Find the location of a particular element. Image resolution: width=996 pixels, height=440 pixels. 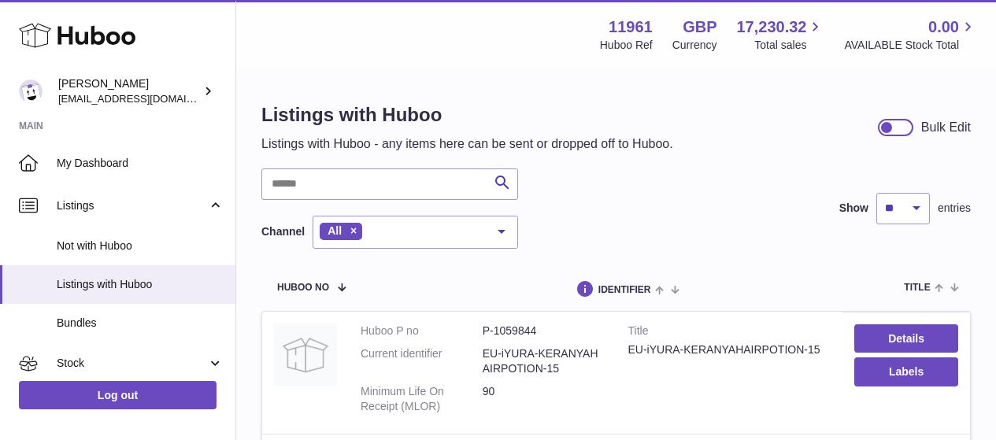

a: 17,230.32 Total sales is located at coordinates (781, 35).